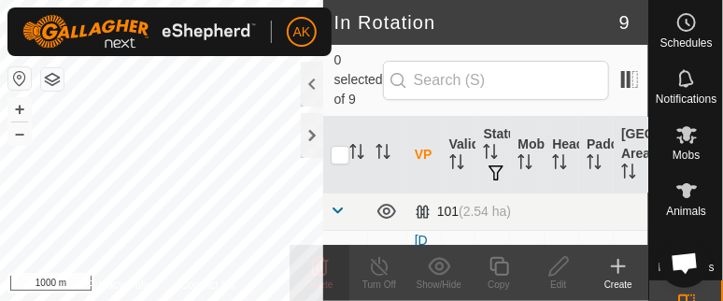  I want to click on div: Turn Off, so click(379, 284).